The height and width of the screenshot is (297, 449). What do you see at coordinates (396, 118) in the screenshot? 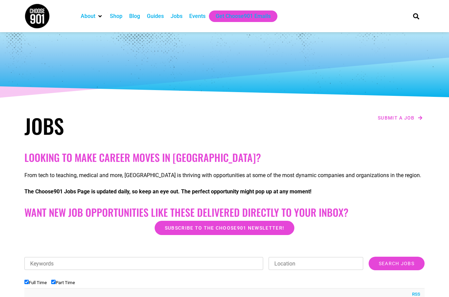
I see `span: Submit a job` at bounding box center [396, 118].